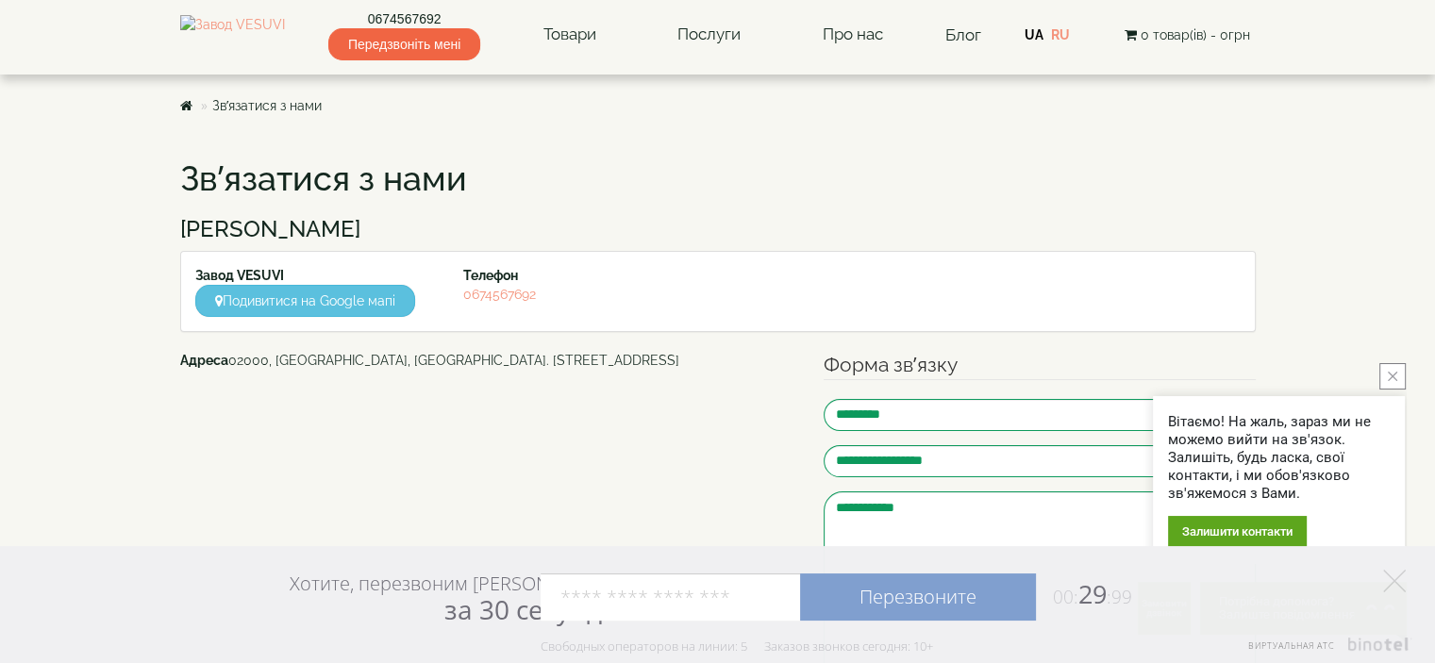 Image resolution: width=1435 pixels, height=663 pixels. What do you see at coordinates (1084, 593) in the screenshot?
I see `span: 29` at bounding box center [1084, 593].